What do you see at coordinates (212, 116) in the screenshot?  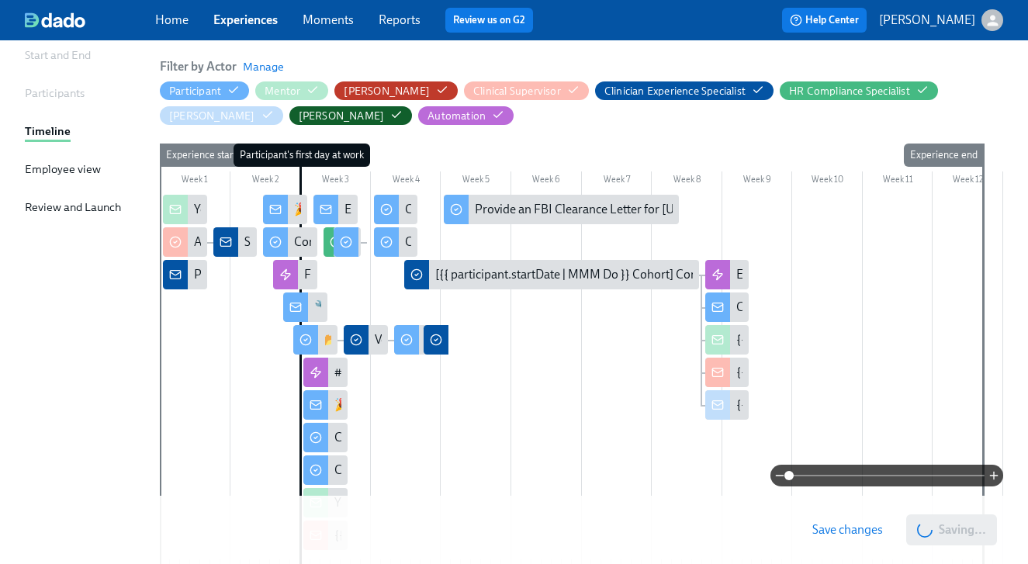 I see `div: Hide Meg Dawson` at bounding box center [212, 116].